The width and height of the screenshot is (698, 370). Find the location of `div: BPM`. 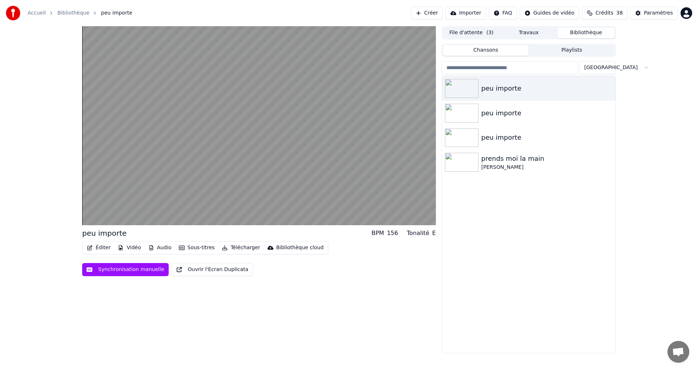

div: BPM is located at coordinates (378, 233).